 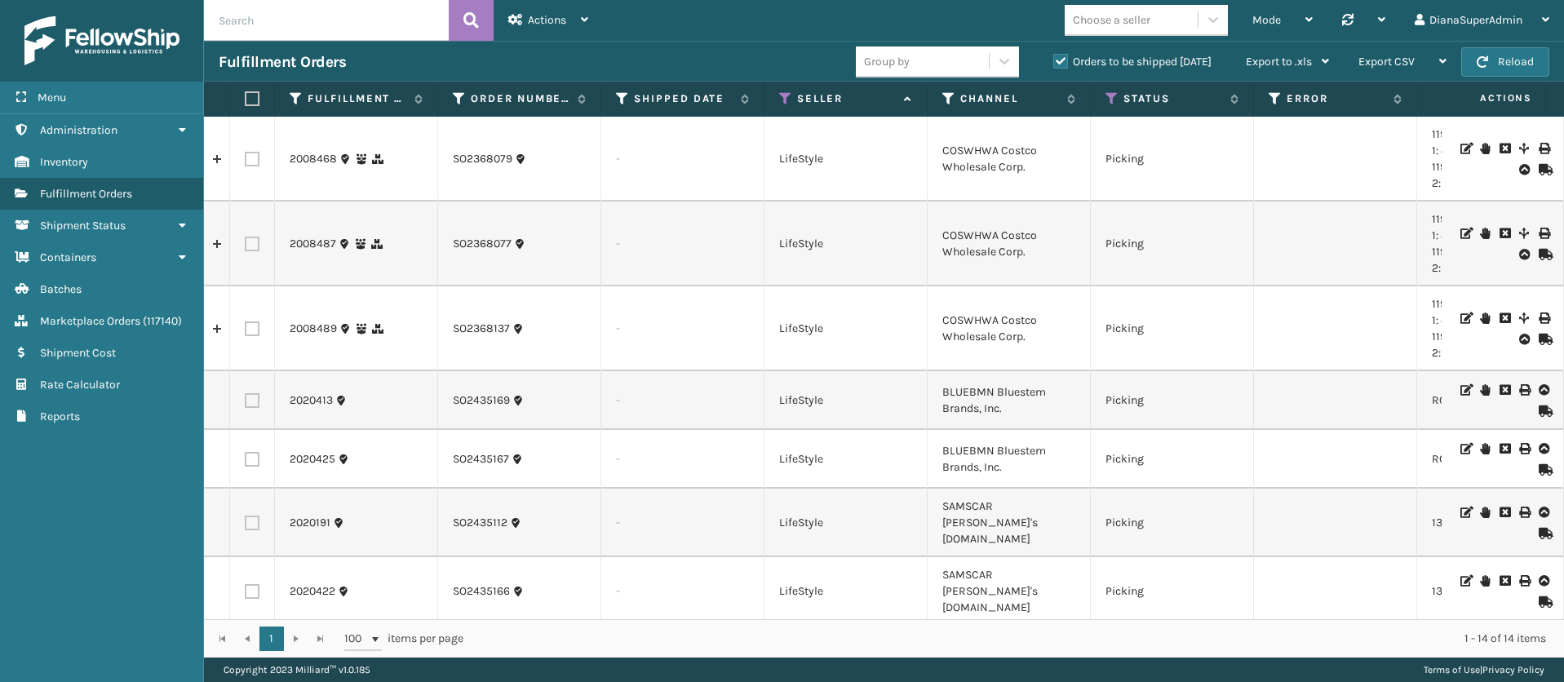 What do you see at coordinates (1451, 670) in the screenshot?
I see `a: Terms of Use` at bounding box center [1451, 670].